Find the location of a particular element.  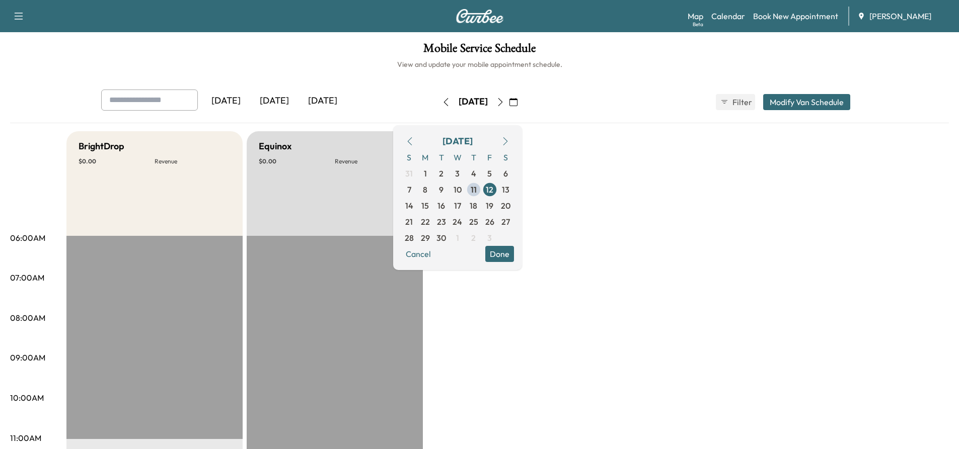

span: Filter is located at coordinates (741, 102).